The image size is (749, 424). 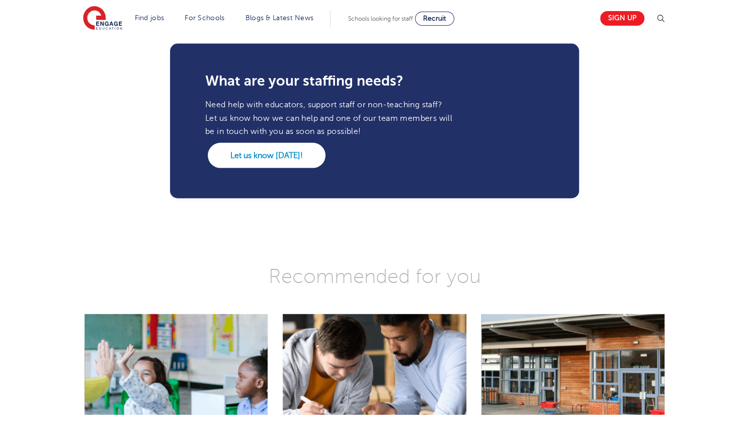 I want to click on a: Recruit, so click(x=435, y=19).